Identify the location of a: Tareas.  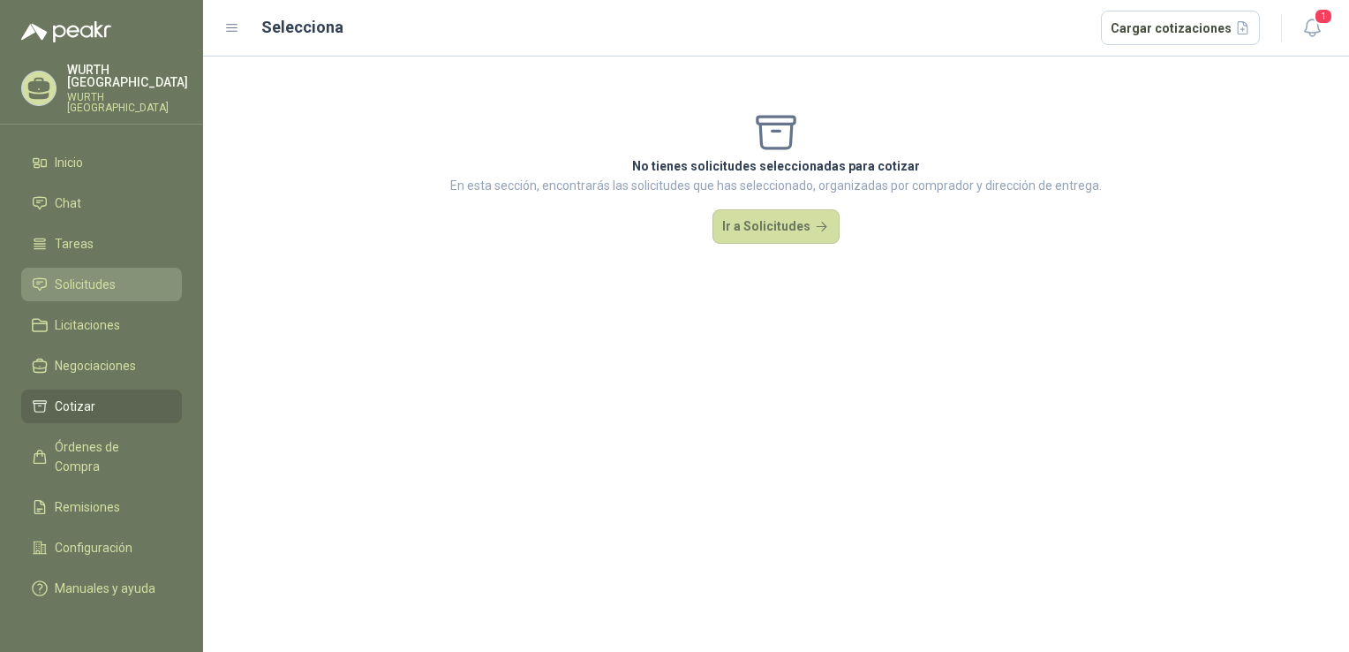
(102, 244).